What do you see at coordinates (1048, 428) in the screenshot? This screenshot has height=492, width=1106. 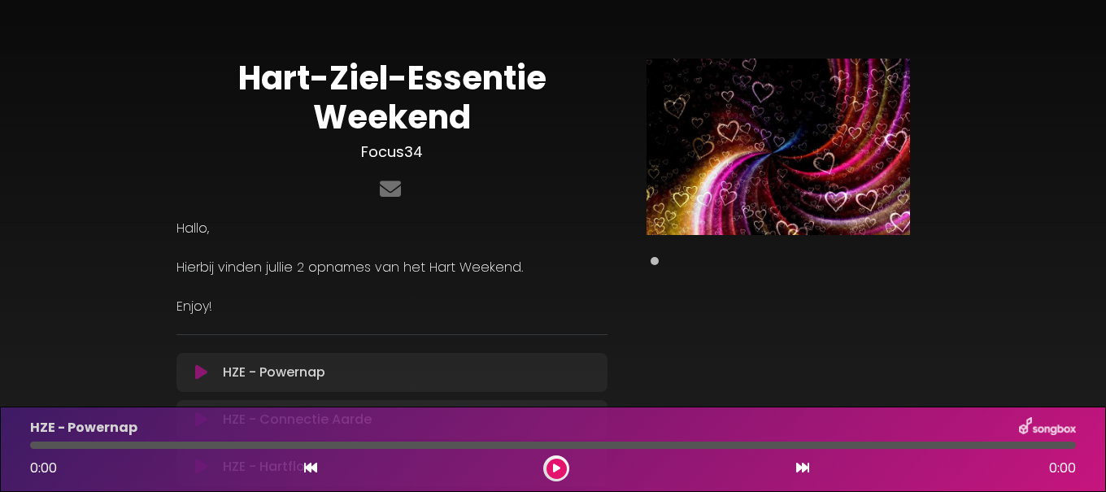 I see `img: songbox-logo-white.png` at bounding box center [1048, 428].